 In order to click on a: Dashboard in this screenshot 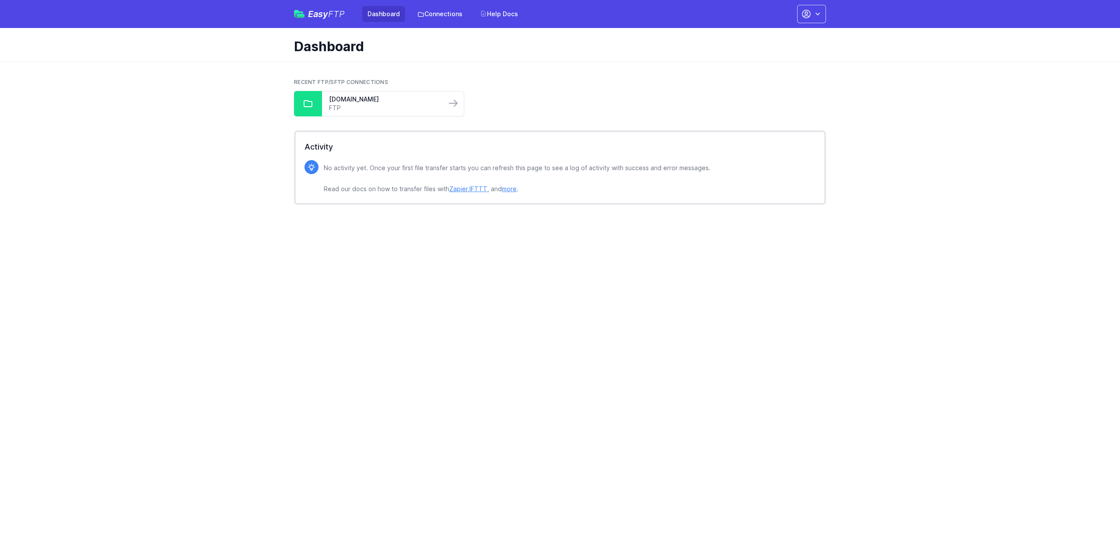, I will do `click(384, 14)`.